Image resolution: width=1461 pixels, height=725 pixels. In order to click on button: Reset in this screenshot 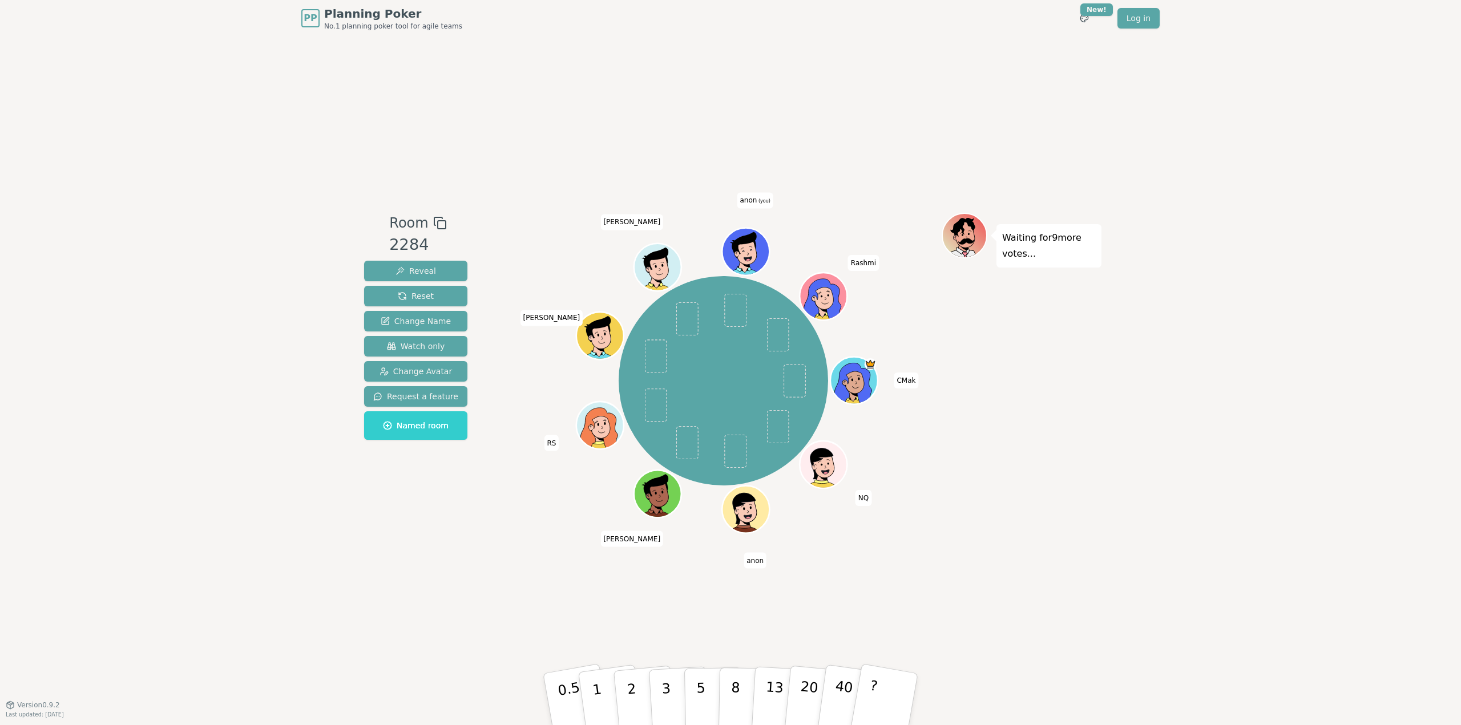, I will do `click(415, 296)`.